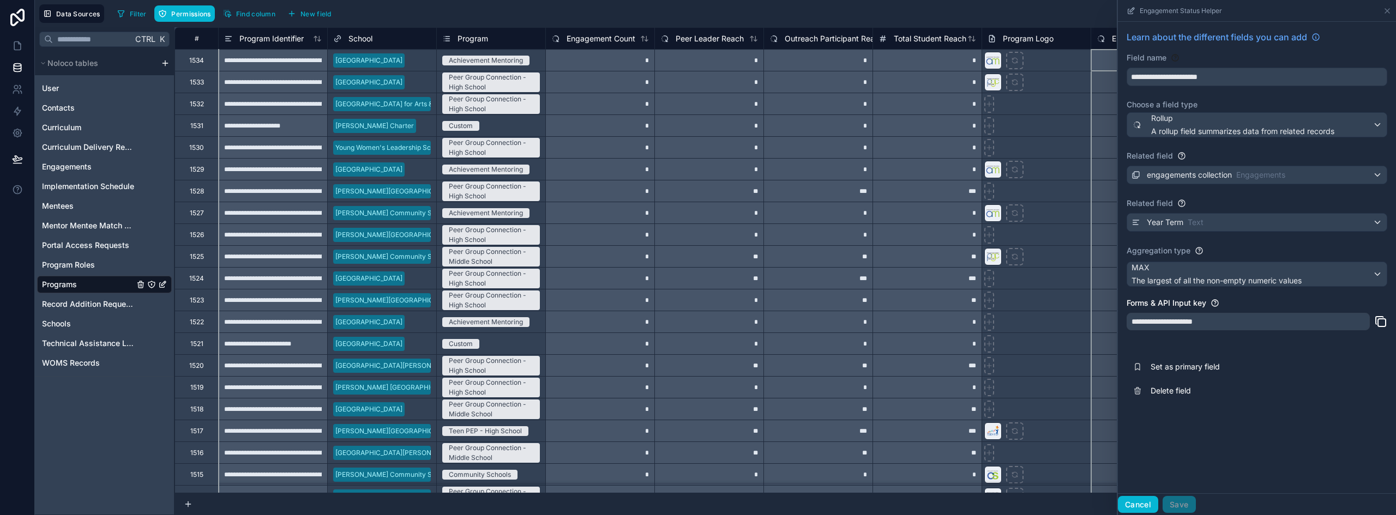 Image resolution: width=1396 pixels, height=515 pixels. I want to click on div: 1531, so click(197, 126).